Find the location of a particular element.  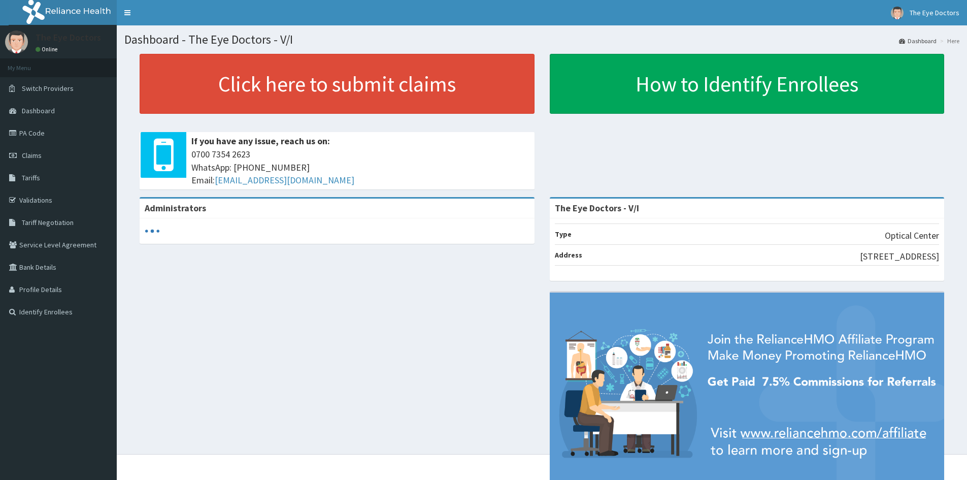

a: Click here to submit claims is located at coordinates (337, 84).